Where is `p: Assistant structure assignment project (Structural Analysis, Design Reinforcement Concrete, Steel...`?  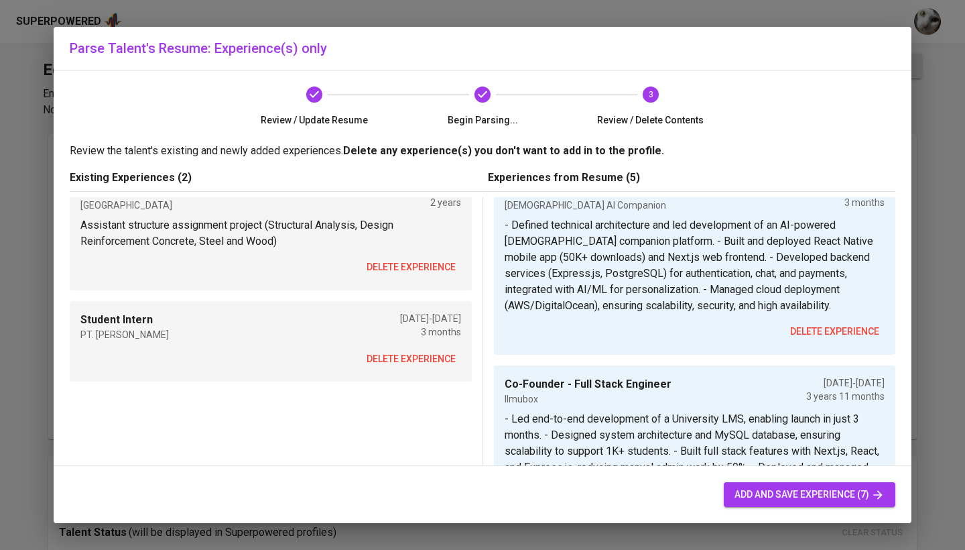
p: Assistant structure assignment project (Structural Analysis, Design Reinforcement Concrete, Steel... is located at coordinates (271, 233).